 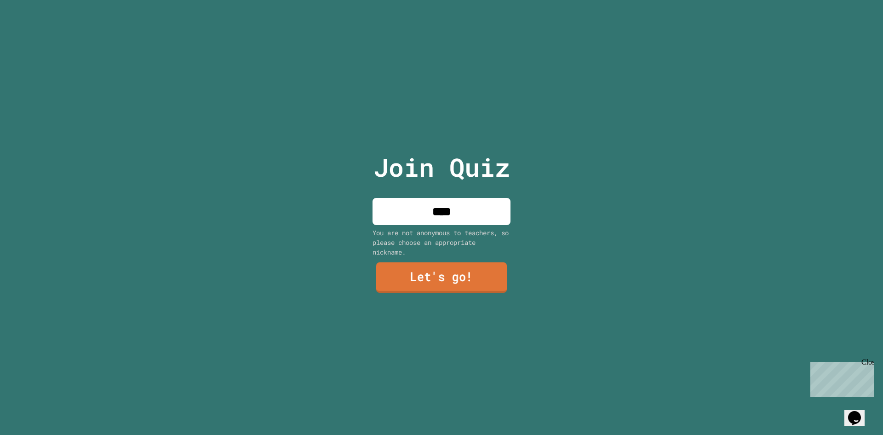 I want to click on p: Join Quiz, so click(x=441, y=167).